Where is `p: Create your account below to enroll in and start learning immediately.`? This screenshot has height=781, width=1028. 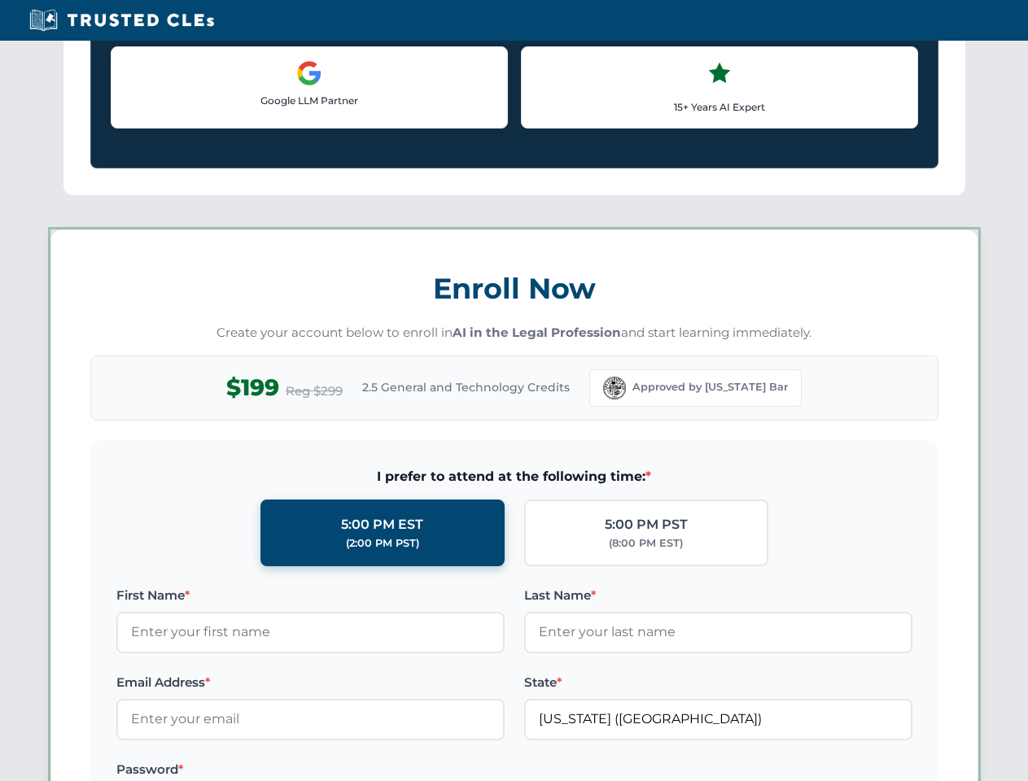
p: Create your account below to enroll in and start learning immediately. is located at coordinates (514, 333).